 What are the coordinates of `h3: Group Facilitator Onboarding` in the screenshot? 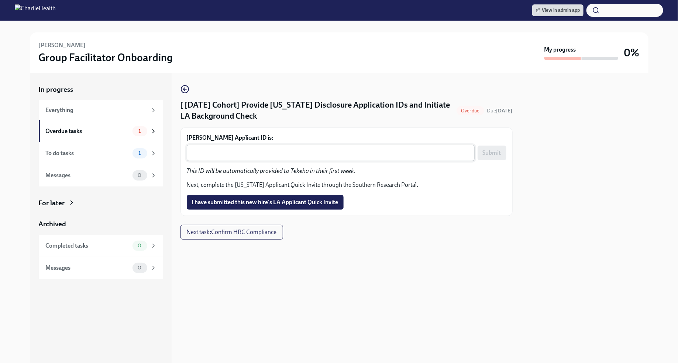 It's located at (106, 58).